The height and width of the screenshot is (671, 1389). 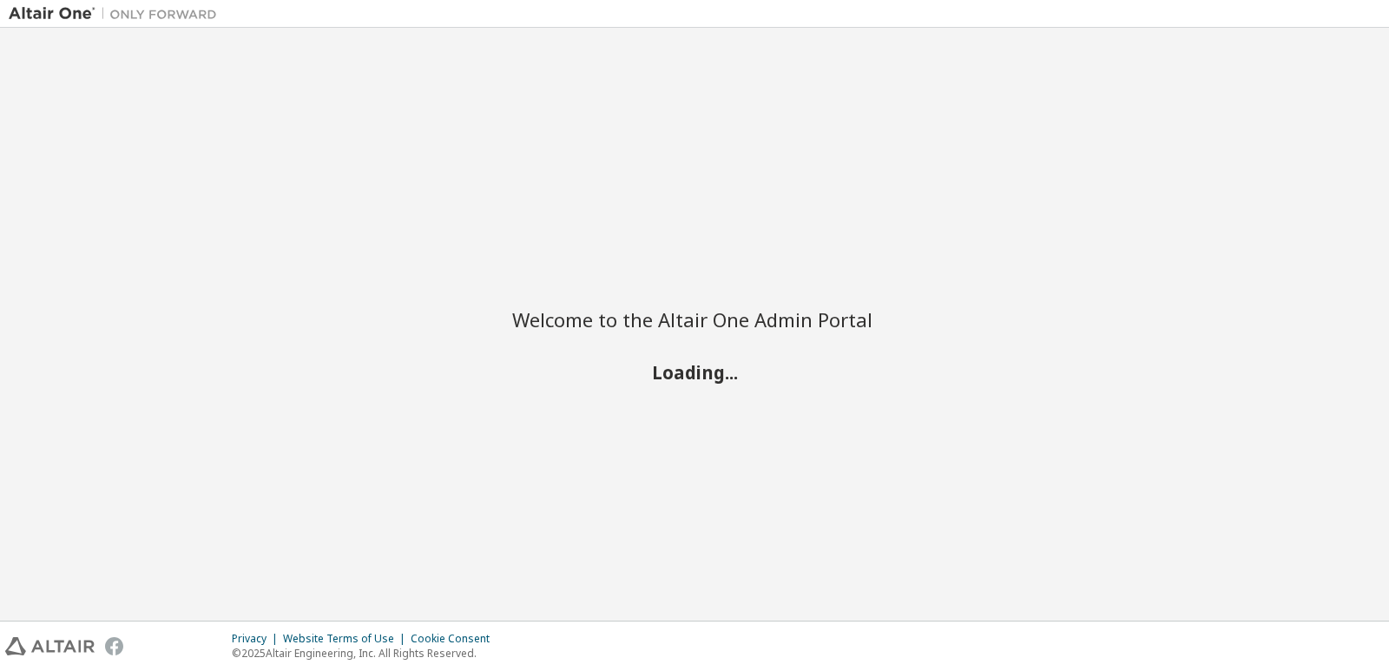 What do you see at coordinates (366, 653) in the screenshot?
I see `p: © 2025 Altair Engineering, Inc. All Rights Reserved.` at bounding box center [366, 653].